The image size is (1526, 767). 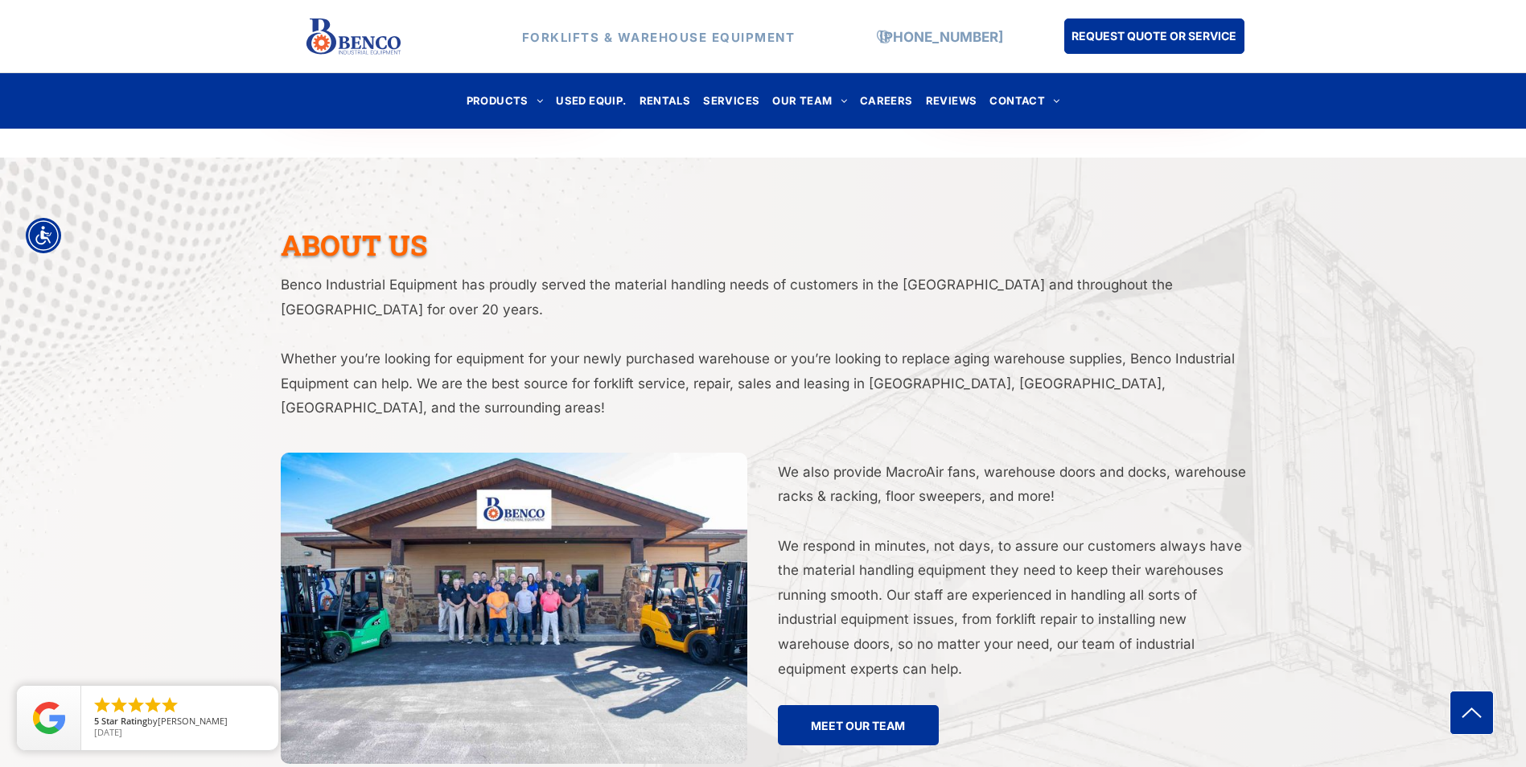 What do you see at coordinates (179, 722) in the screenshot?
I see `span: by` at bounding box center [179, 722].